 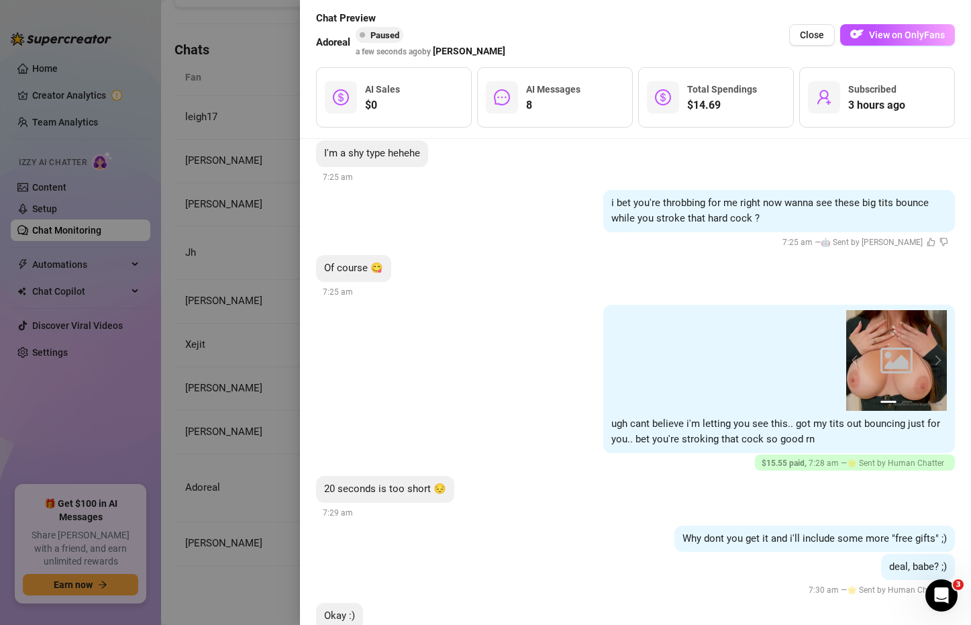 What do you see at coordinates (812, 35) in the screenshot?
I see `button: Close` at bounding box center [812, 35].